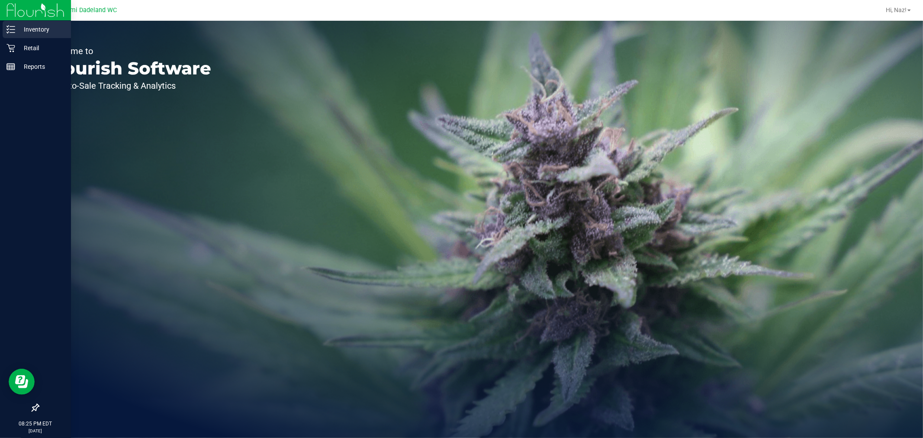 The height and width of the screenshot is (438, 923). Describe the element at coordinates (41, 67) in the screenshot. I see `p: Reports` at that location.